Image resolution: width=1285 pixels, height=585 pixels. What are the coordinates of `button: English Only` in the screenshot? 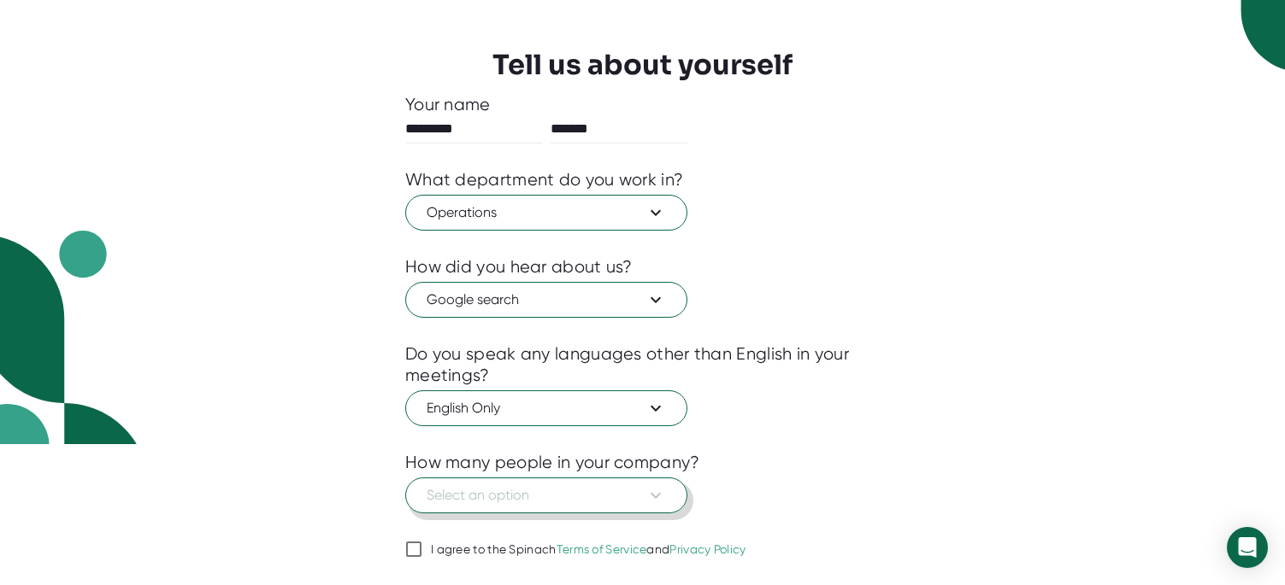 It's located at (546, 409).